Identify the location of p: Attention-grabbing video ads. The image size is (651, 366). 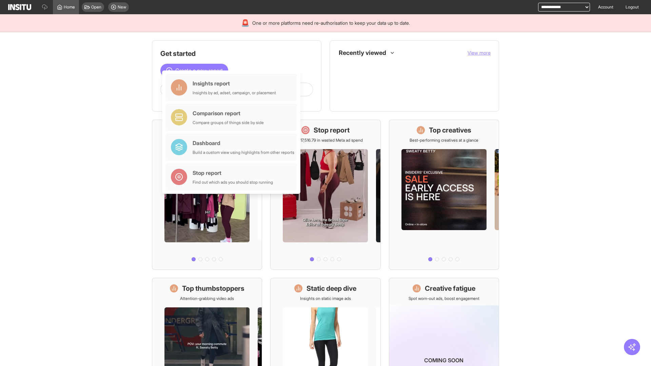
(207, 299).